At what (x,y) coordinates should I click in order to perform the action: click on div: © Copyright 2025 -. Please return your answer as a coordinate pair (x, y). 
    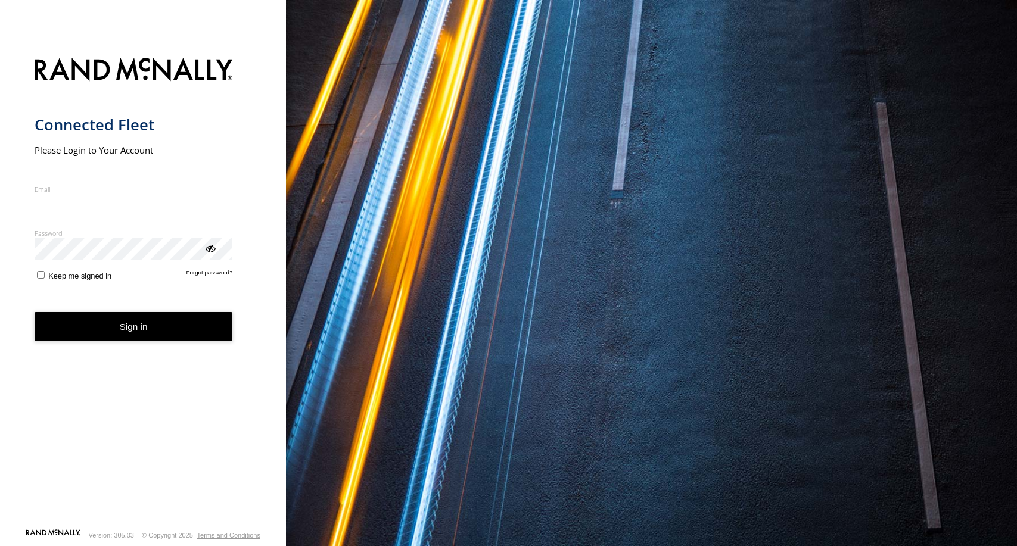
    Looking at the image, I should click on (201, 536).